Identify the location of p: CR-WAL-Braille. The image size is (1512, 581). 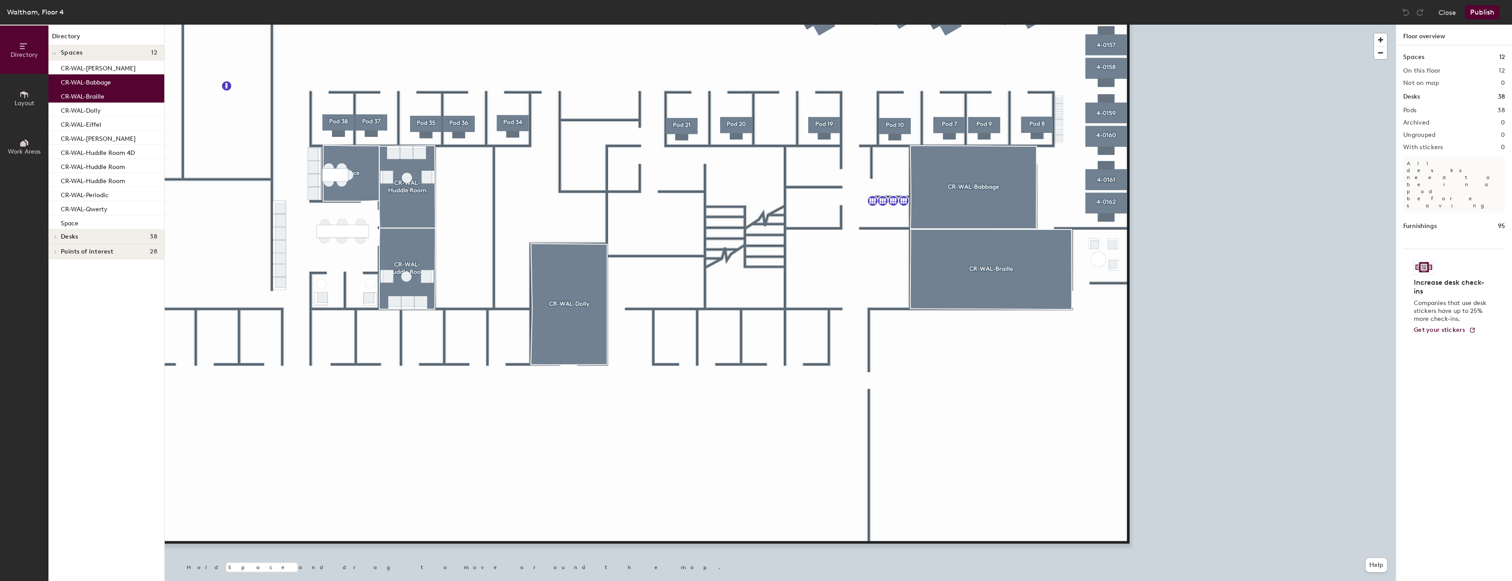
(82, 95).